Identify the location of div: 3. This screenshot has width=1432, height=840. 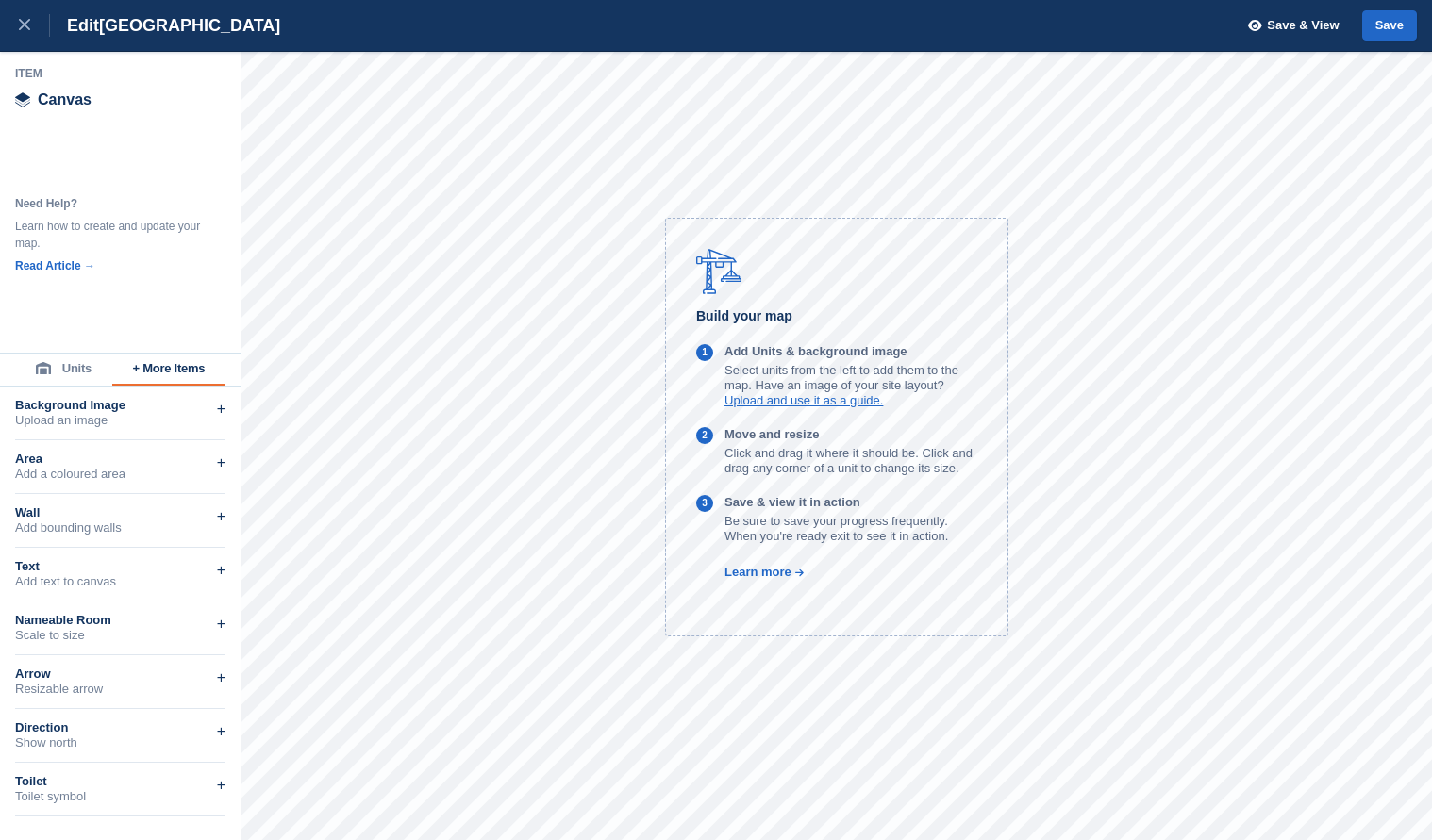
(705, 503).